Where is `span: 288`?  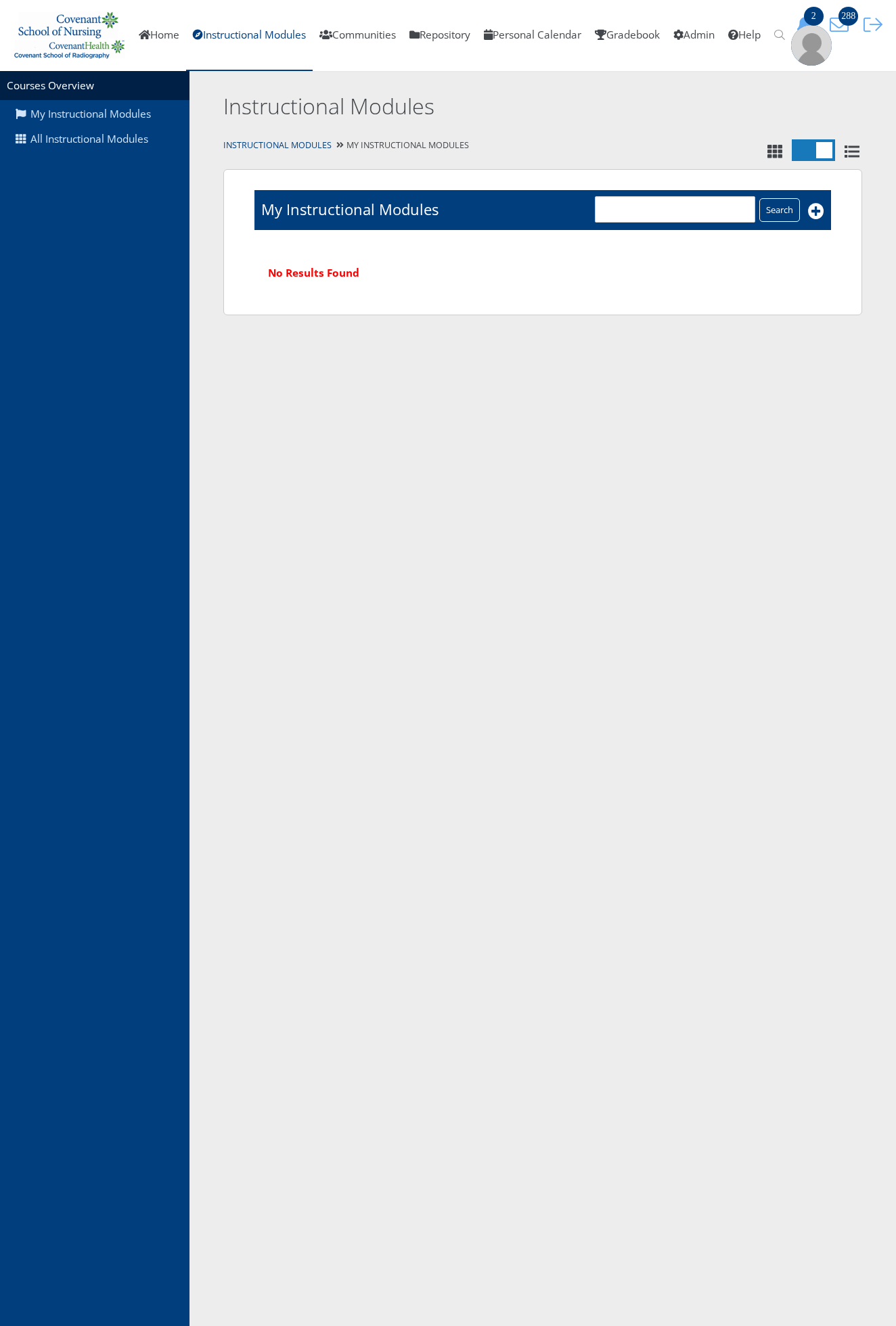
span: 288 is located at coordinates (848, 16).